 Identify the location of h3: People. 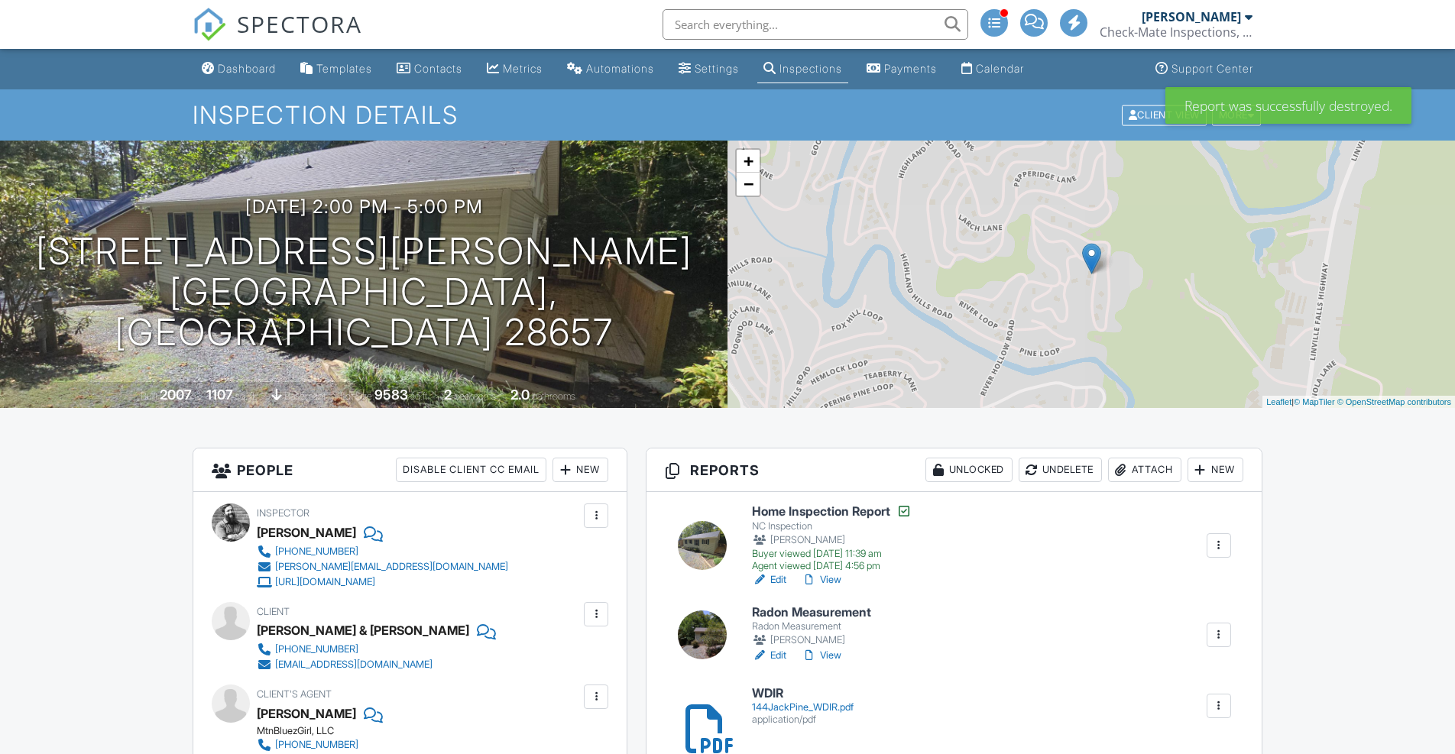
(410, 470).